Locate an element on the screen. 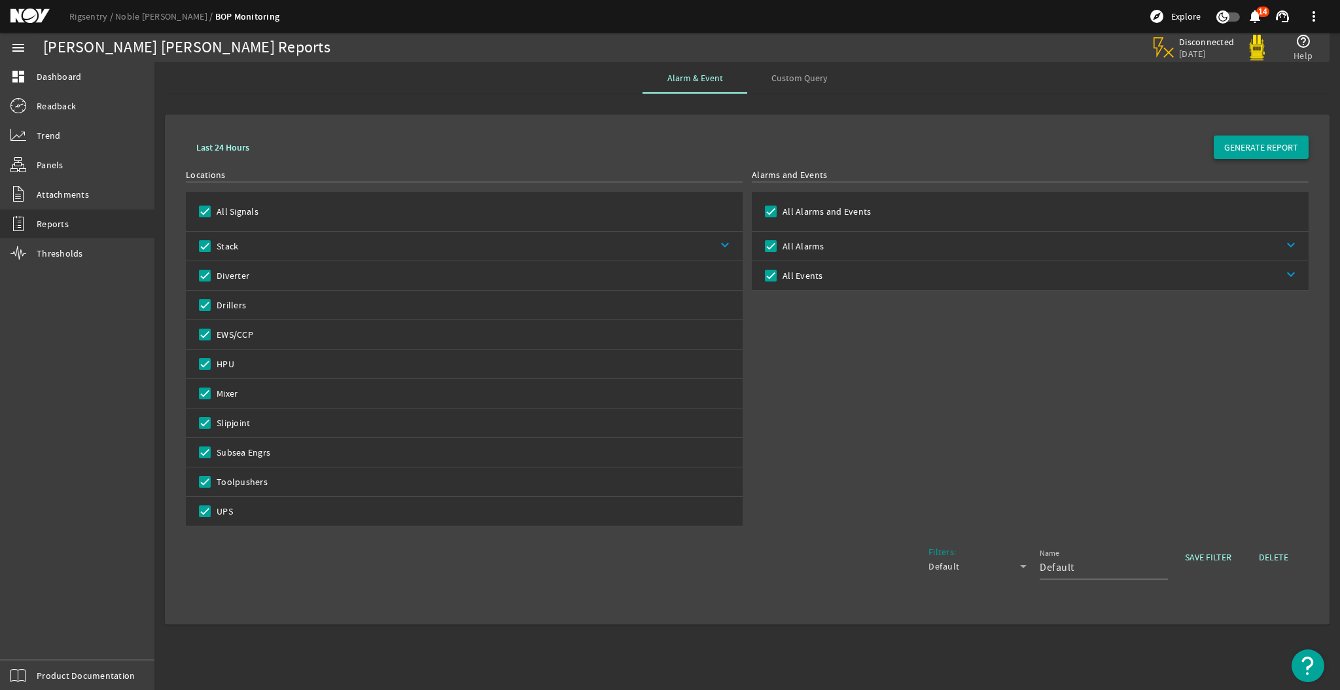  span: Thresholds is located at coordinates (60, 253).